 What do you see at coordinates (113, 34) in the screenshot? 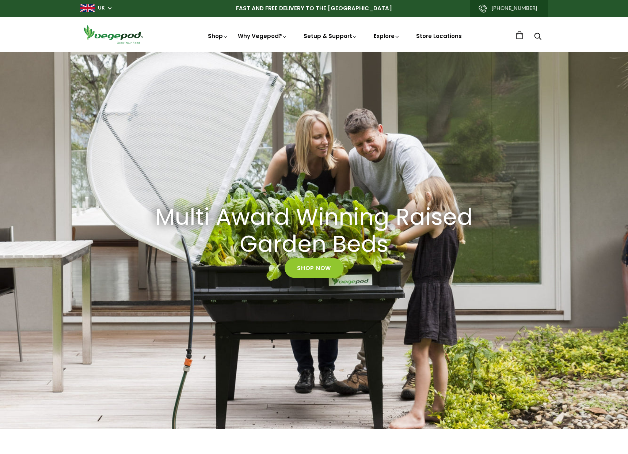
I see `img: Vegepod` at bounding box center [113, 34].